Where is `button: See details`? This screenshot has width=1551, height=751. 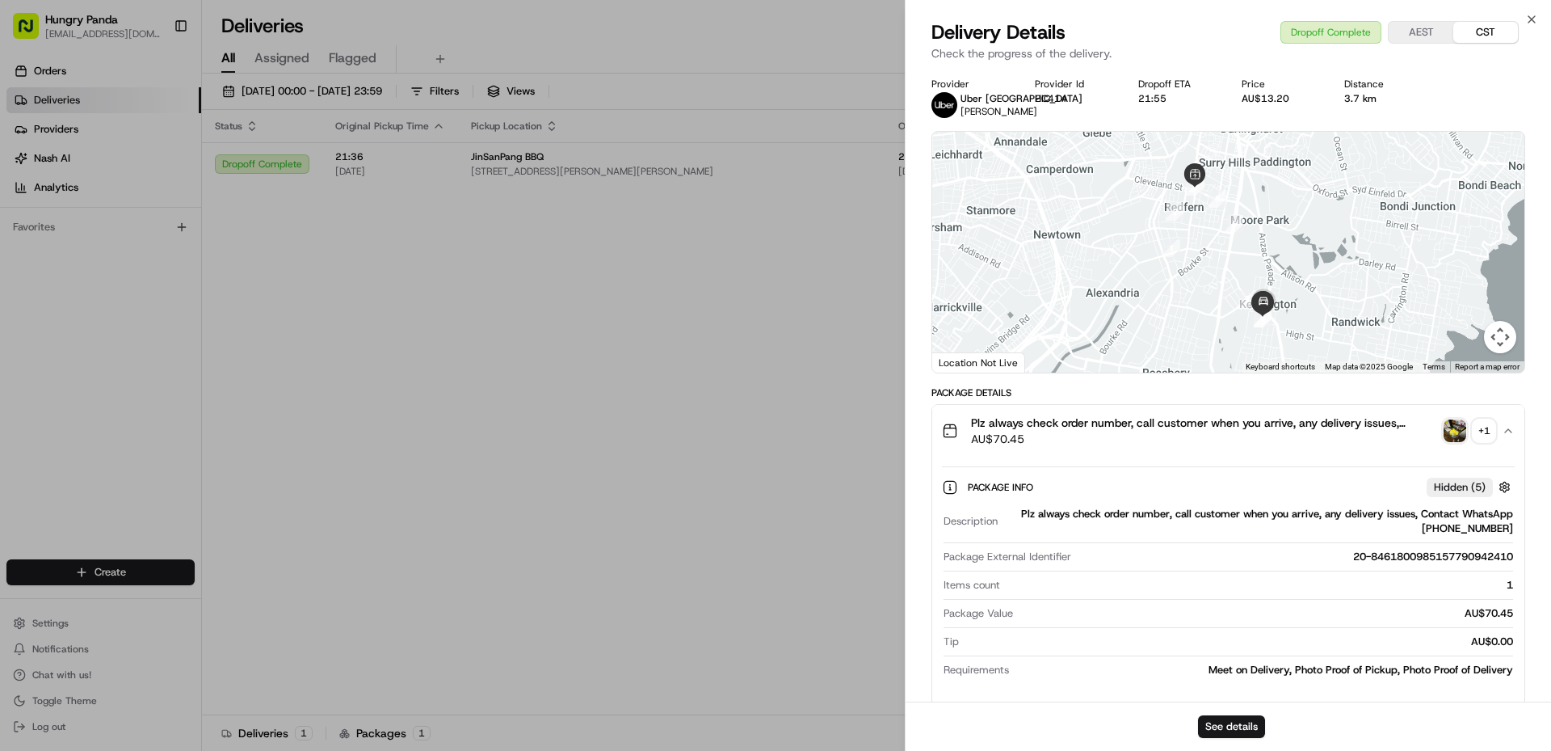 button: See details is located at coordinates (1231, 726).